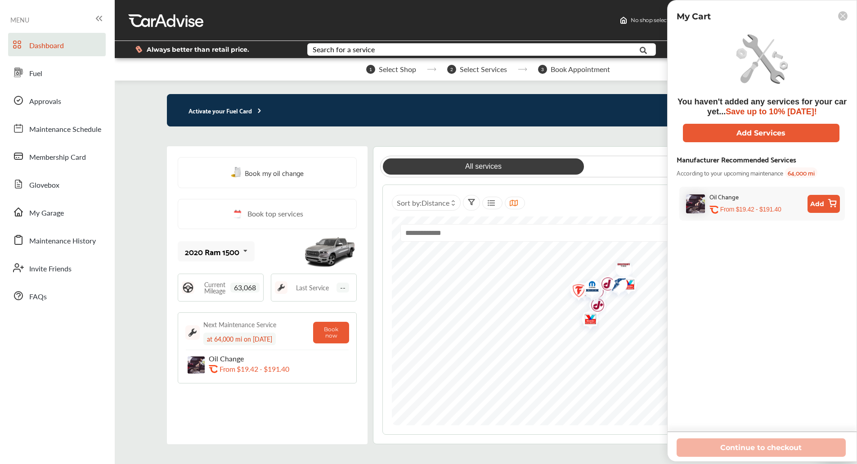  I want to click on span: Membership Card, so click(58, 158).